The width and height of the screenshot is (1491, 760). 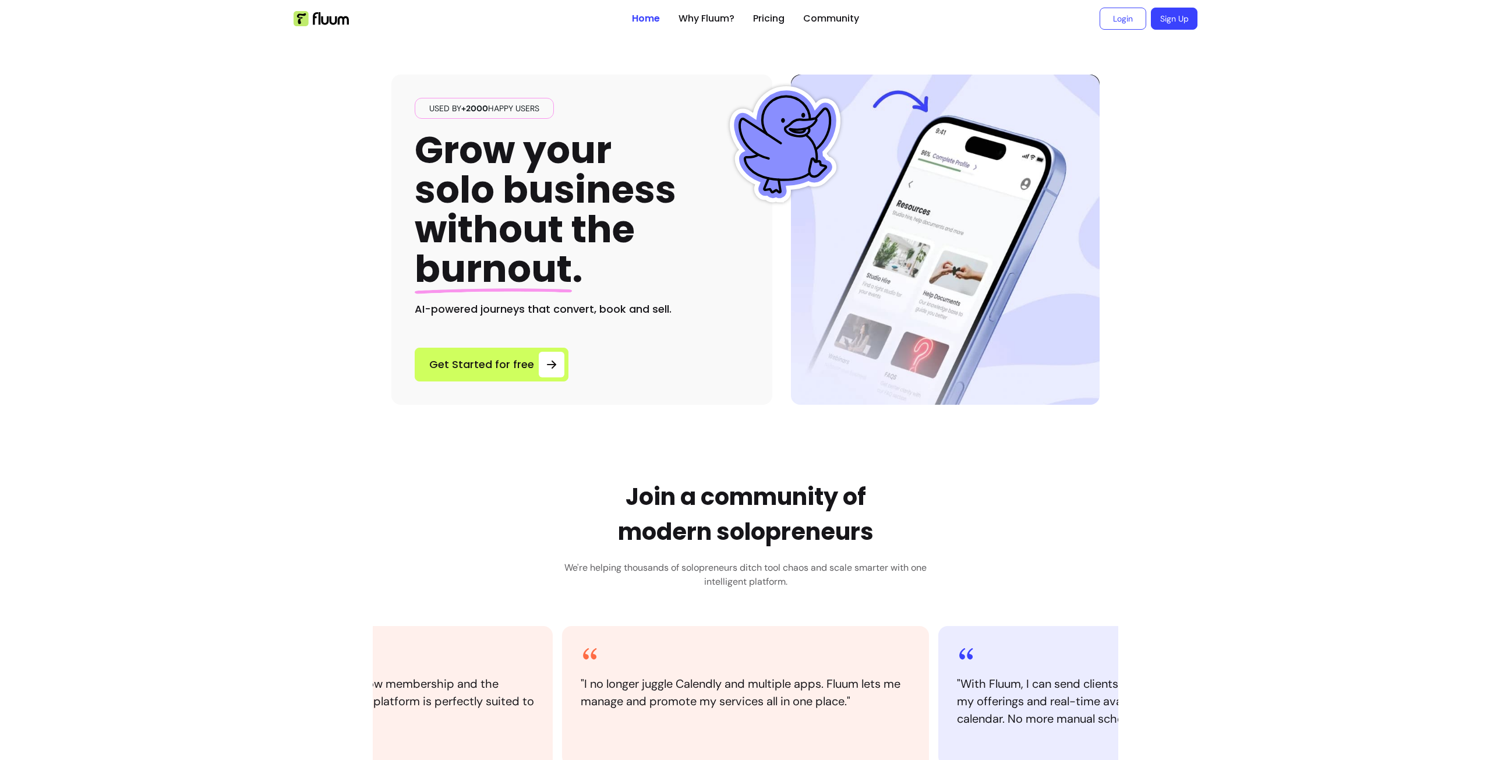 What do you see at coordinates (746, 514) in the screenshot?
I see `h2: Join a community of modern solopreneurs` at bounding box center [746, 514].